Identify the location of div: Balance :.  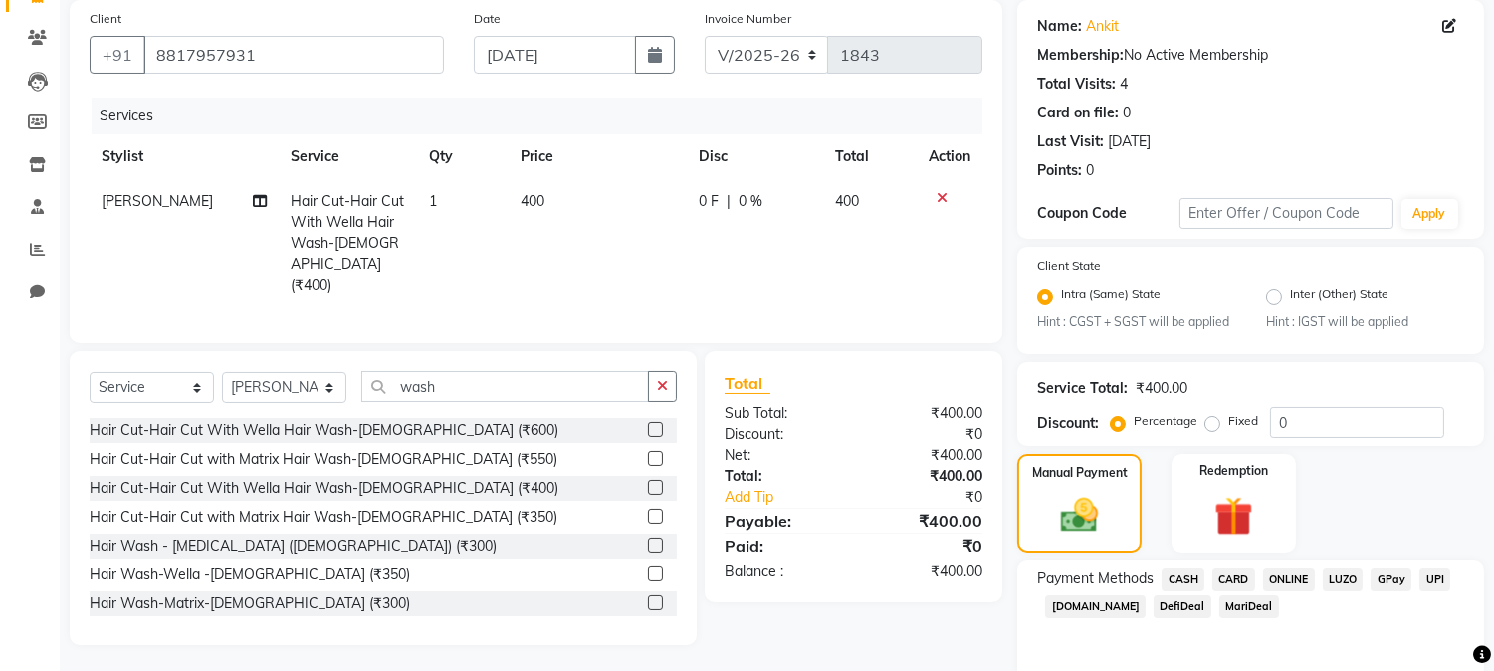
(781, 571).